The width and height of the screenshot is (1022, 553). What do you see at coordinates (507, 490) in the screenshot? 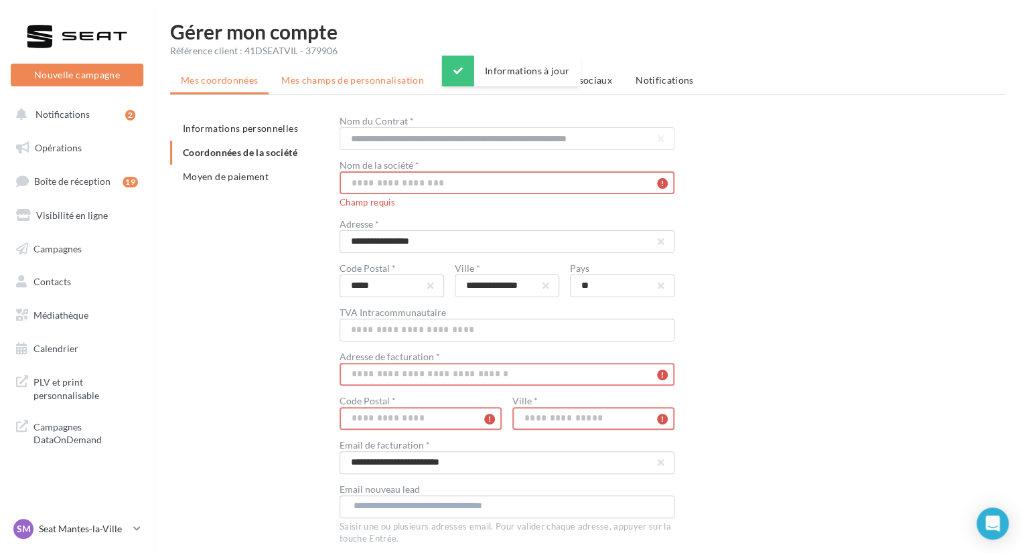
I see `div: Email nouveau lead` at bounding box center [507, 490].